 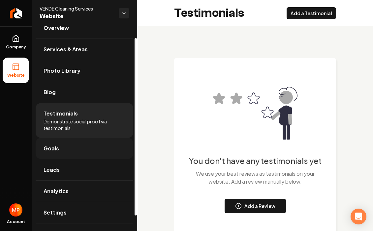 What do you see at coordinates (51, 170) in the screenshot?
I see `span: Leads` at bounding box center [51, 170].